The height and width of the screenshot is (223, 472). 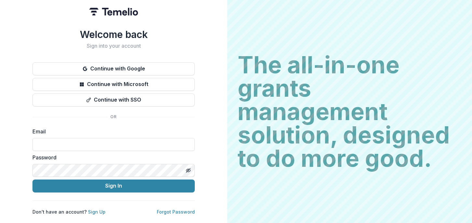 What do you see at coordinates (69, 212) in the screenshot?
I see `p: Don't have an account?` at bounding box center [69, 212].